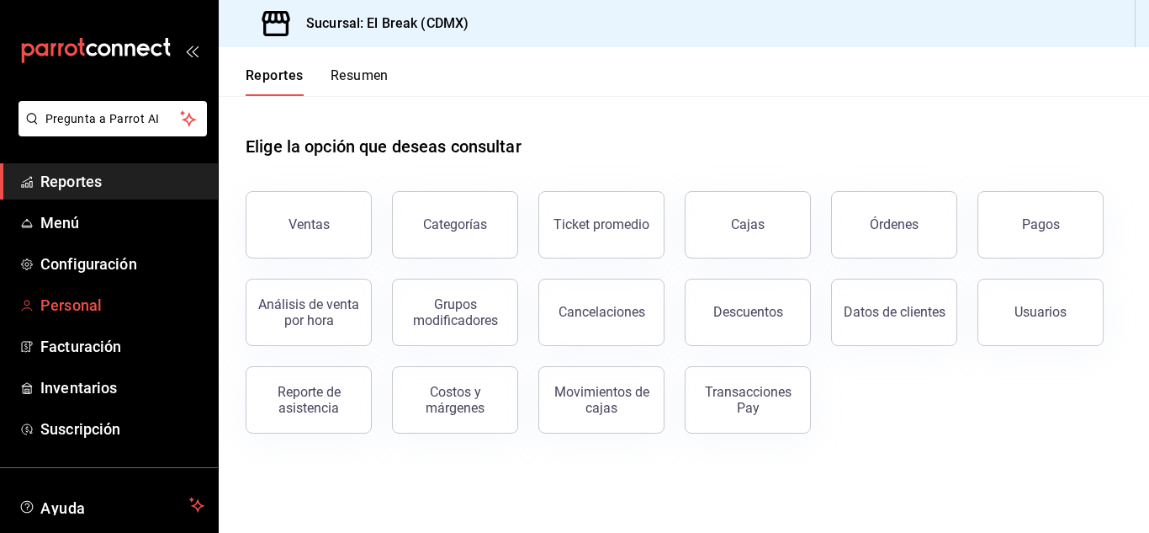 This screenshot has width=1149, height=533. What do you see at coordinates (748, 224) in the screenshot?
I see `div: Cajas` at bounding box center [748, 224].